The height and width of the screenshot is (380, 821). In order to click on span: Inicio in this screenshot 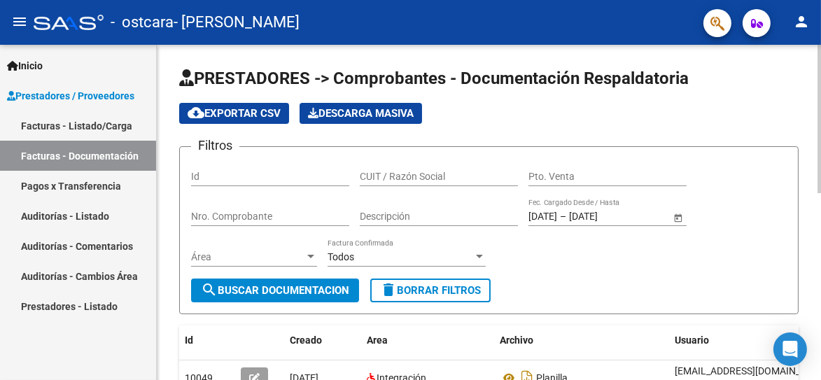, I will do `click(25, 66)`.